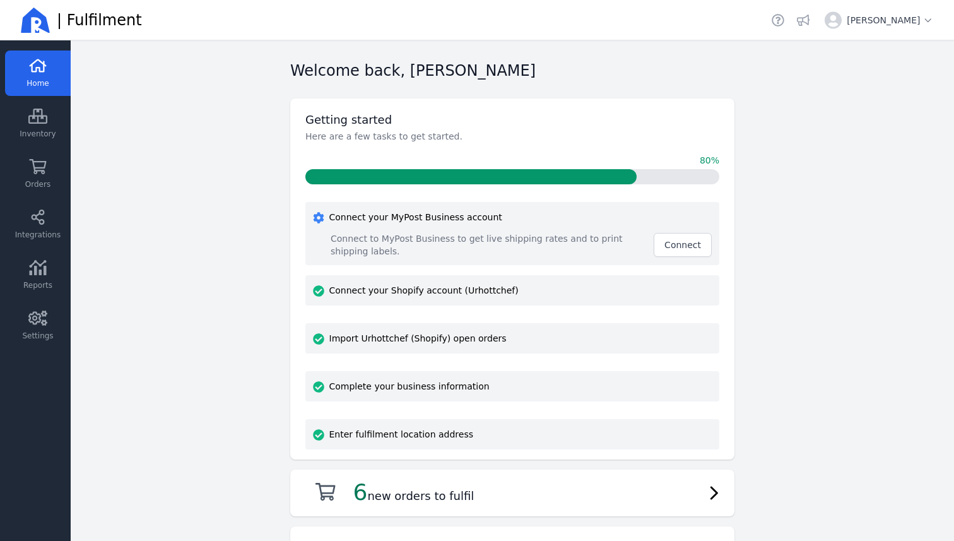 Image resolution: width=954 pixels, height=541 pixels. I want to click on h2: new orders to fulfil, so click(414, 492).